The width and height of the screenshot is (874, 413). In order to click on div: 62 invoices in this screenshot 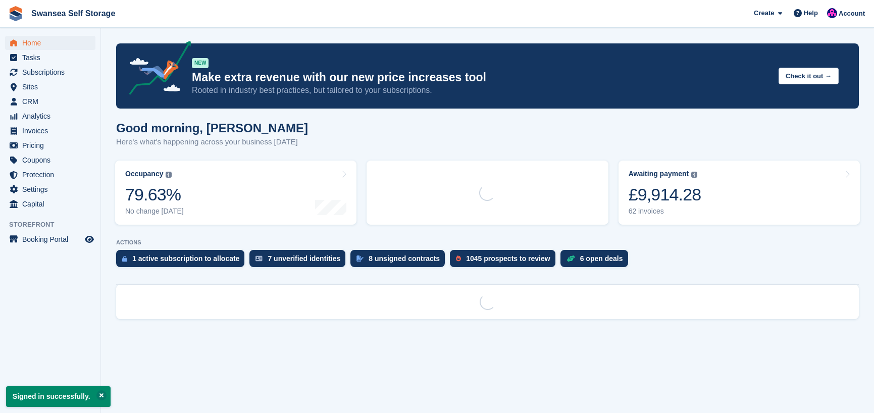, I will do `click(665, 211)`.